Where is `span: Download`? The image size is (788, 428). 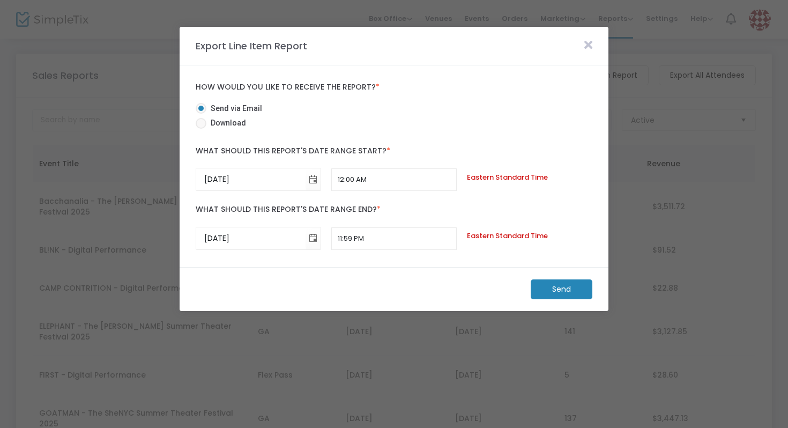
span: Download is located at coordinates (226, 123).